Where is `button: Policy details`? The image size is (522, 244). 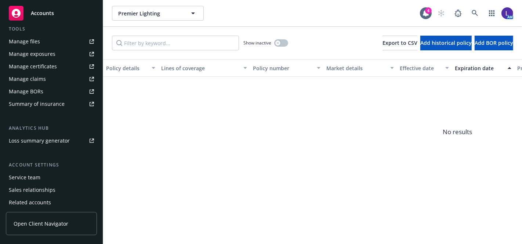
button: Policy details is located at coordinates (131, 68).